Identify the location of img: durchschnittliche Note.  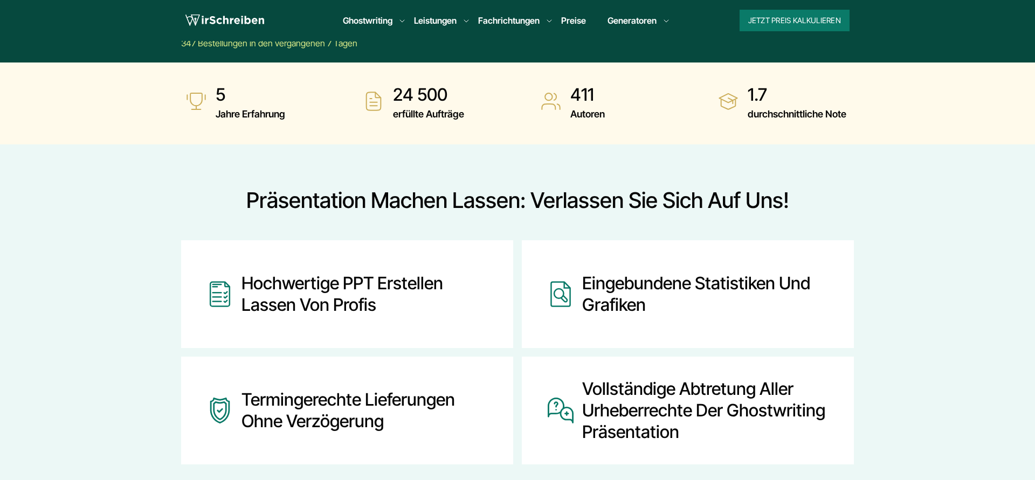
(729, 101).